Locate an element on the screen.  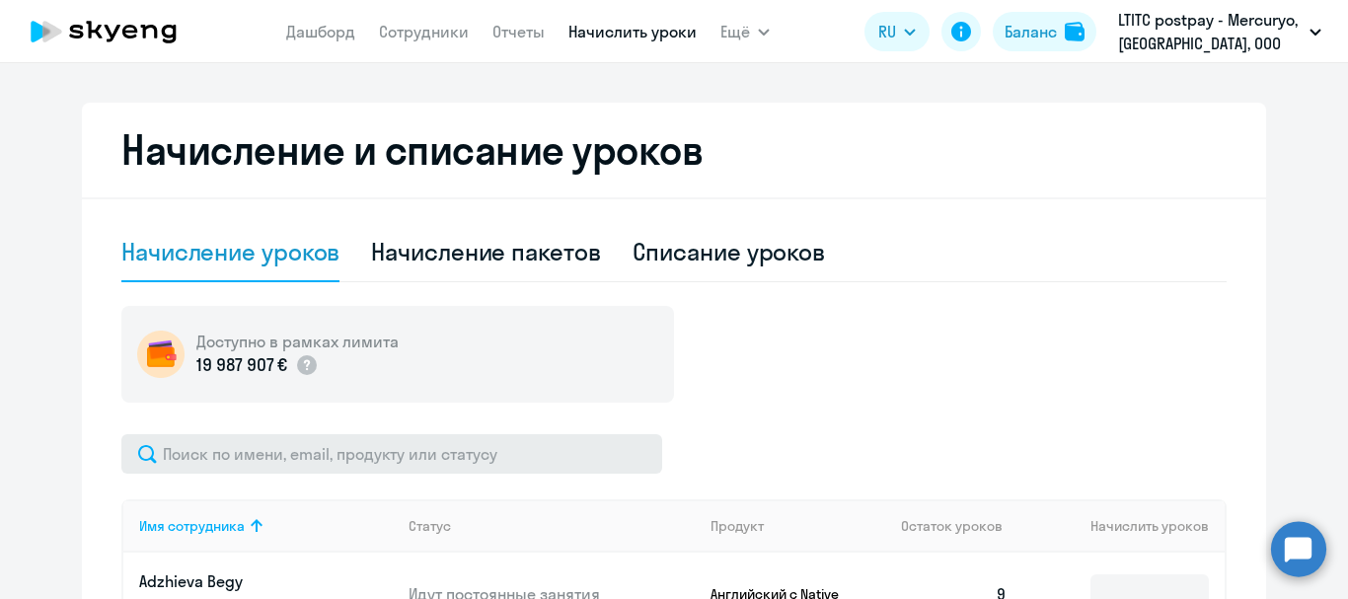
h2: Начисление и списание уроков is located at coordinates (674, 150).